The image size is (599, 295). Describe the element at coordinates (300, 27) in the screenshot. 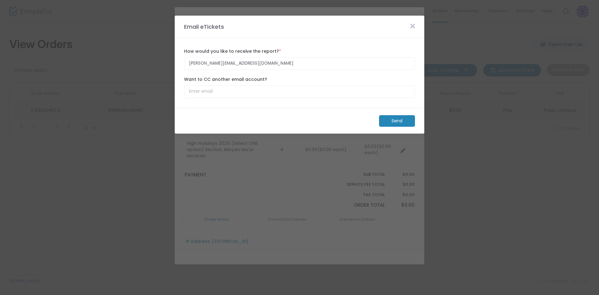

I see `m-panel-header: Email eTickets` at that location.